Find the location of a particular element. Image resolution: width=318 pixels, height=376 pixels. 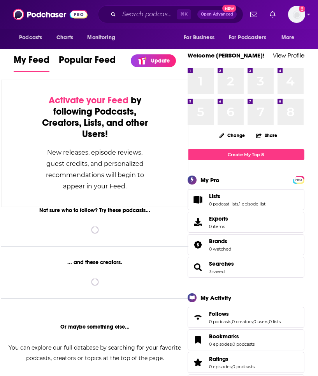

a: PRO is located at coordinates (298, 179).